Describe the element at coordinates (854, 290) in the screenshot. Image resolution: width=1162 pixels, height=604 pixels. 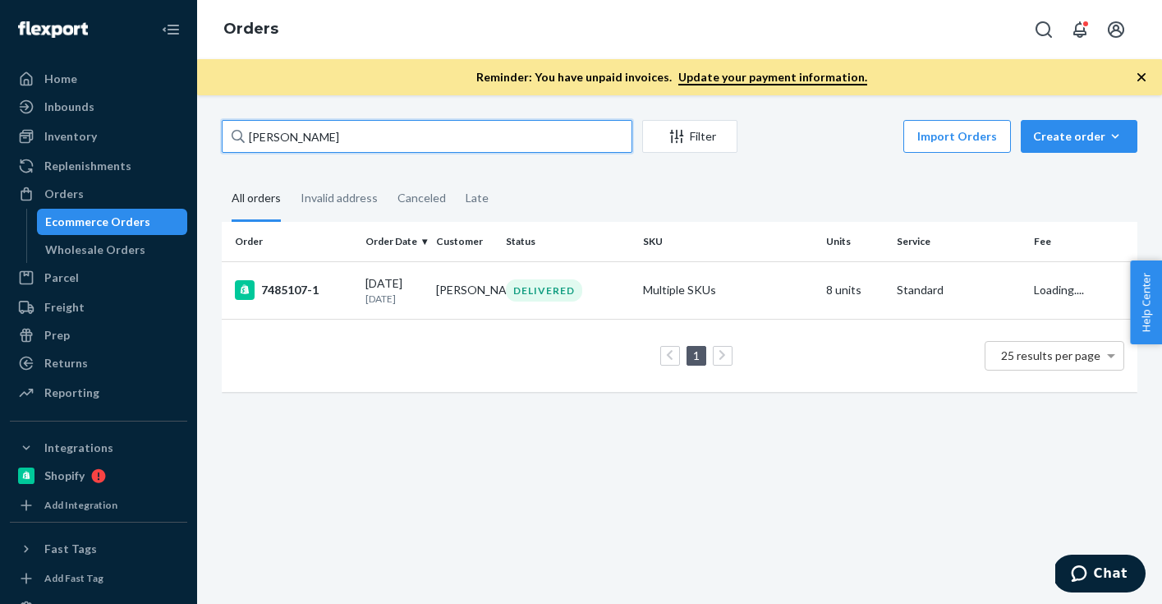
I see `td: 8 units` at that location.